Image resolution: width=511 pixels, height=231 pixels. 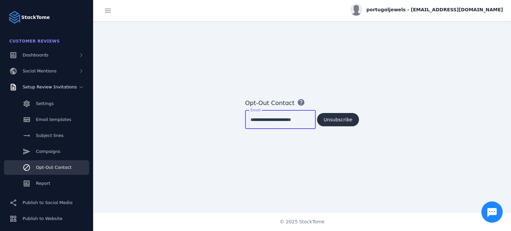 What do you see at coordinates (47, 120) in the screenshot?
I see `a: Email templates` at bounding box center [47, 120].